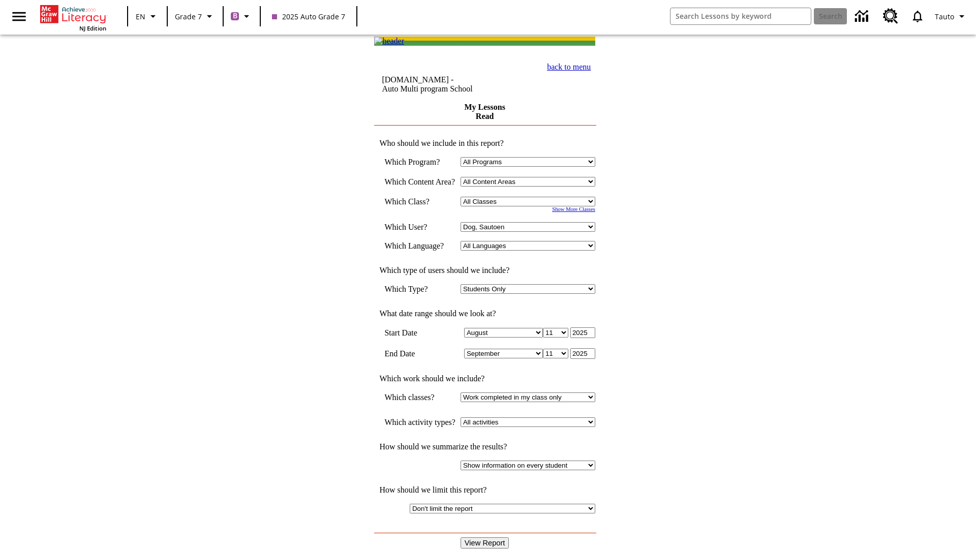  Describe the element at coordinates (945, 16) in the screenshot. I see `span: Tauto` at that location.